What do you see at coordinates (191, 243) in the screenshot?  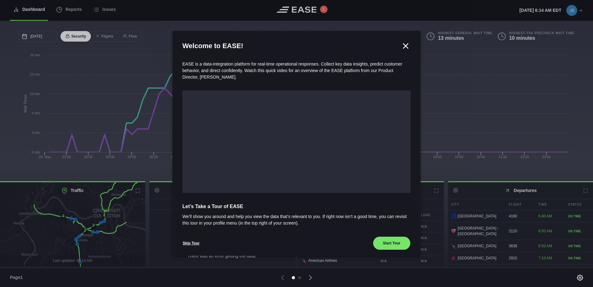 I see `button: Skip Tour` at bounding box center [191, 243].